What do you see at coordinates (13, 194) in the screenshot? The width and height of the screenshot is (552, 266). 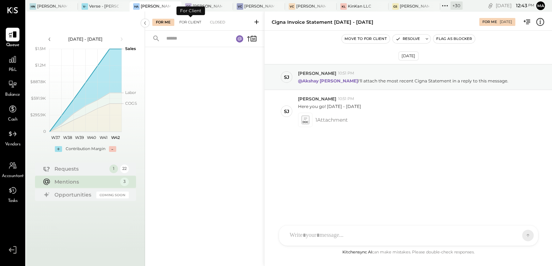 I see `a: Tasks` at bounding box center [13, 194].